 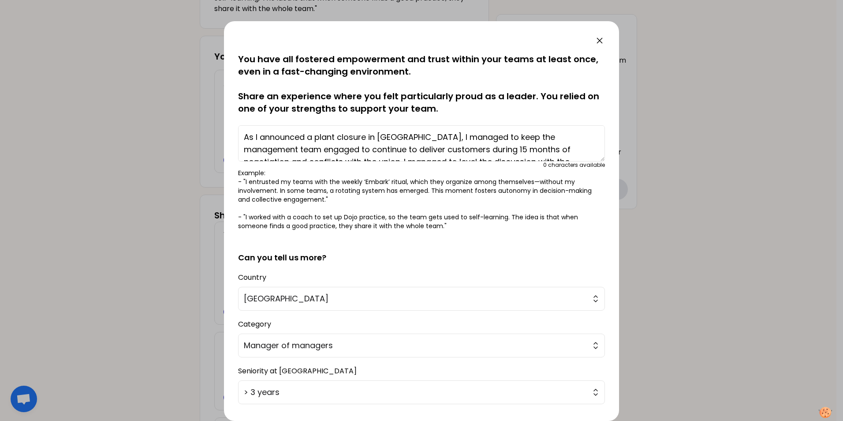 I want to click on label: Category, so click(x=254, y=324).